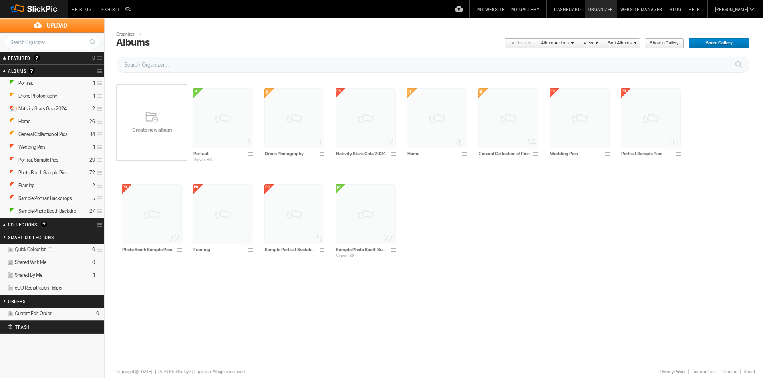 Image resolution: width=763 pixels, height=378 pixels. Describe the element at coordinates (517, 44) in the screenshot. I see `a: Actions` at that location.